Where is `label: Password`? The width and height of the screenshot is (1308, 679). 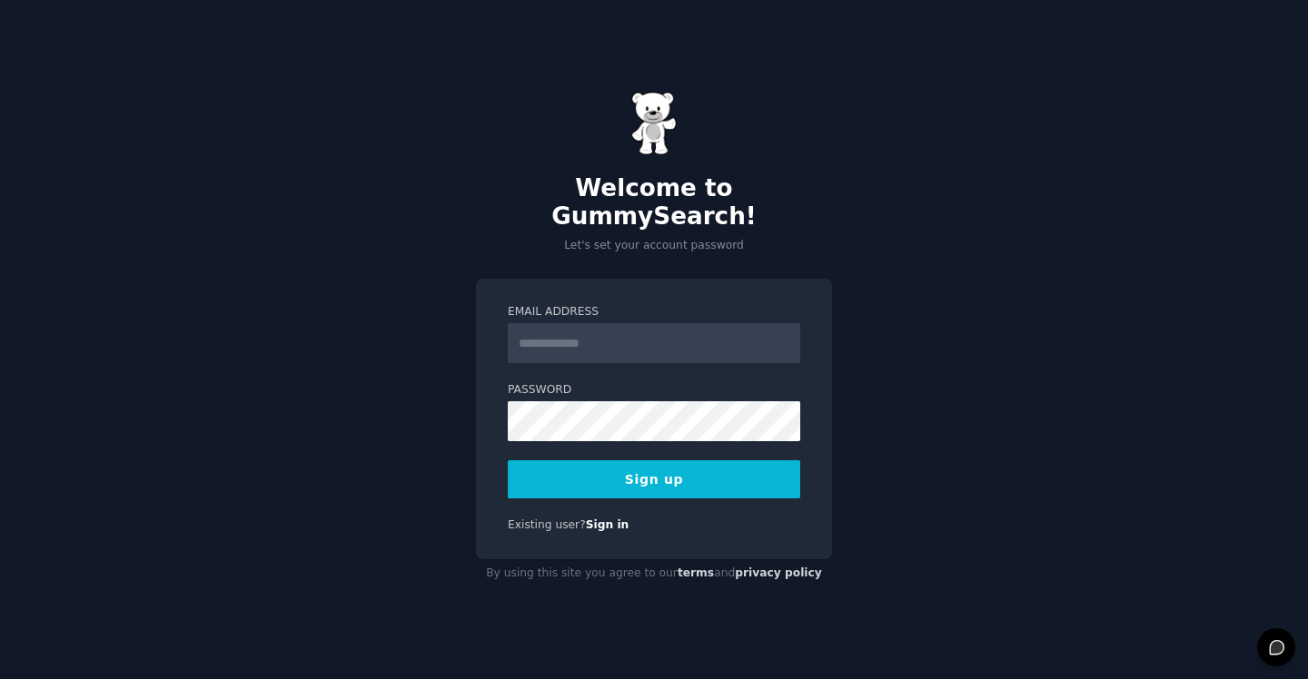
label: Password is located at coordinates (654, 391).